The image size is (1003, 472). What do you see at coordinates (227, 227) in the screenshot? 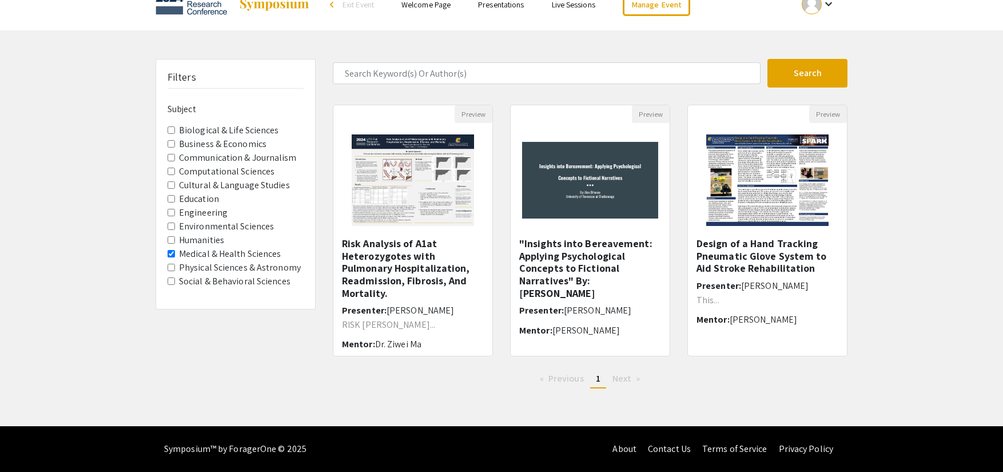
I see `label: Environmental Sciences` at bounding box center [227, 227].